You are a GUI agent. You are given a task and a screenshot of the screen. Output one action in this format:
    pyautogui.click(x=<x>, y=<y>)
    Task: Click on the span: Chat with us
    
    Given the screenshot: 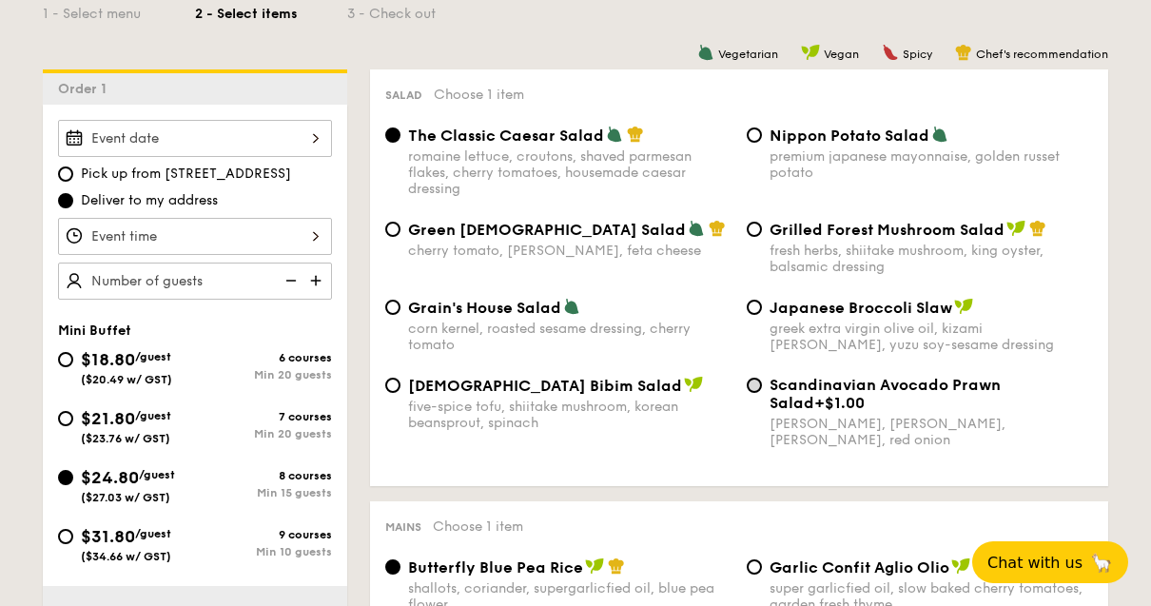 What is the action you would take?
    pyautogui.click(x=1035, y=562)
    